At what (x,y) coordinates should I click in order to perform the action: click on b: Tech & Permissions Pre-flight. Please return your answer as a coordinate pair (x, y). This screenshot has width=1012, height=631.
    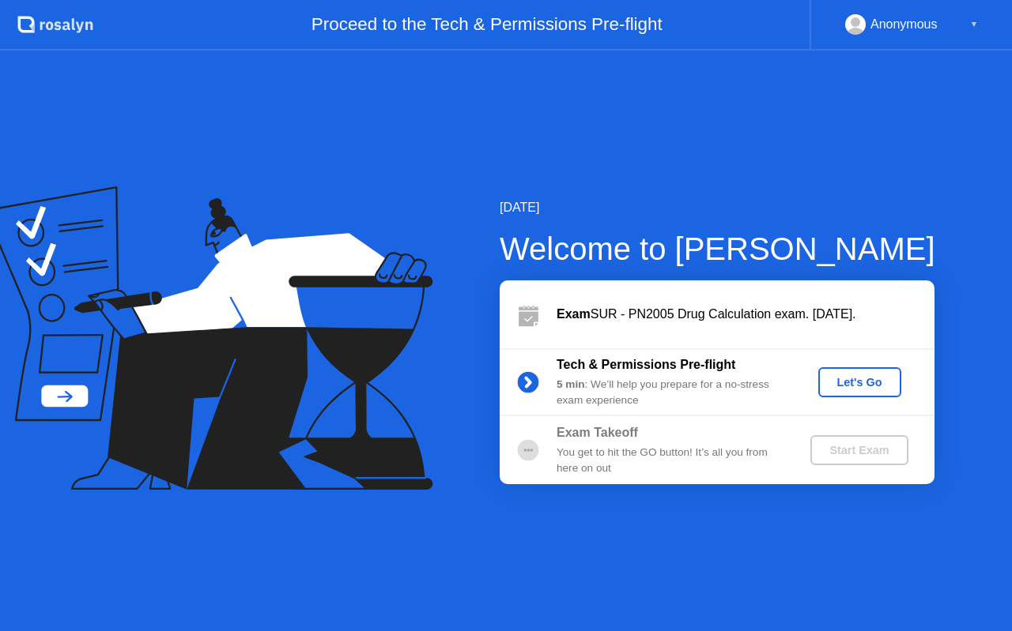
    Looking at the image, I should click on (646, 364).